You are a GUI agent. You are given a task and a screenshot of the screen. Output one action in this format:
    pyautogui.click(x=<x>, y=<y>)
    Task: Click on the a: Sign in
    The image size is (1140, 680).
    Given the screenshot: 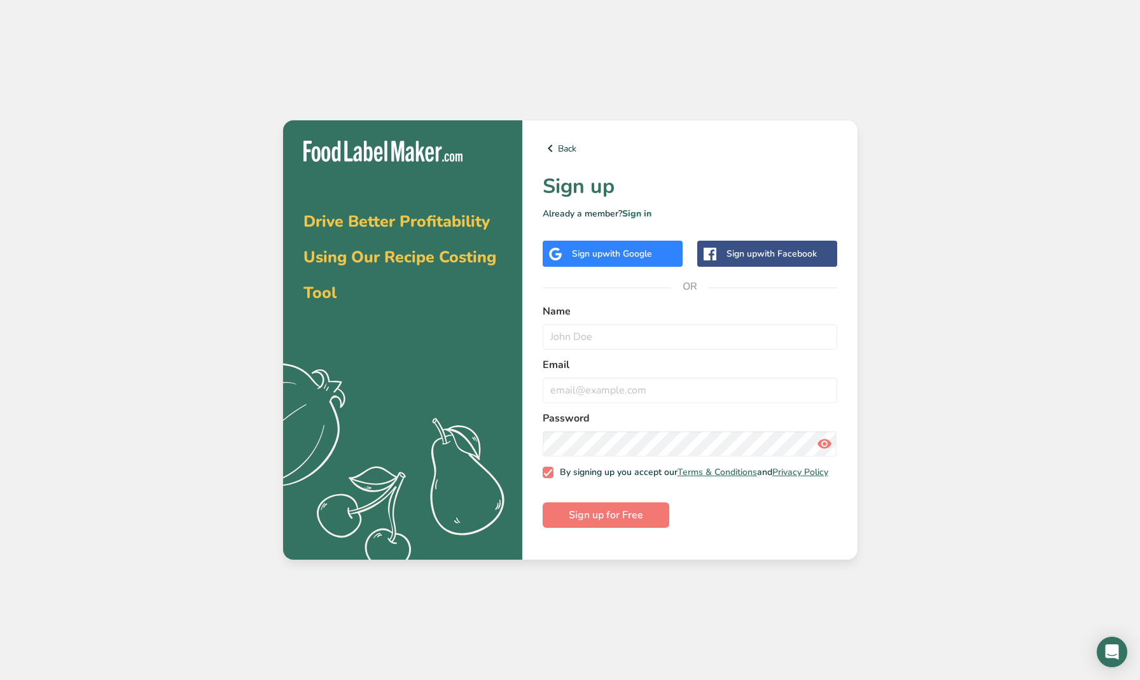 What is the action you would take?
    pyautogui.click(x=637, y=213)
    